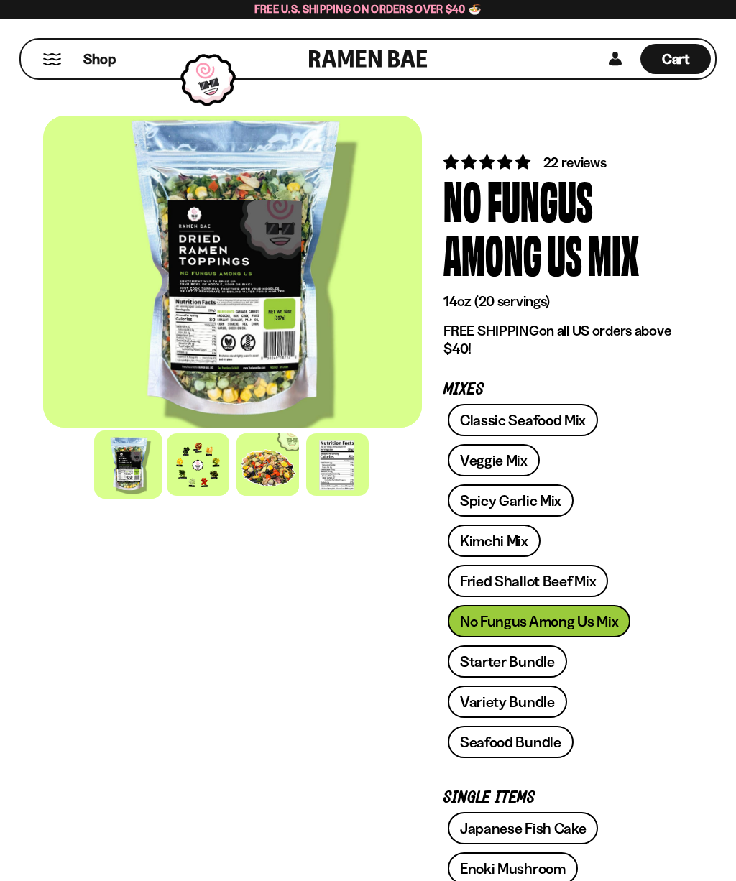 The image size is (736, 881). I want to click on a: Spicy Garlic Mix, so click(510, 500).